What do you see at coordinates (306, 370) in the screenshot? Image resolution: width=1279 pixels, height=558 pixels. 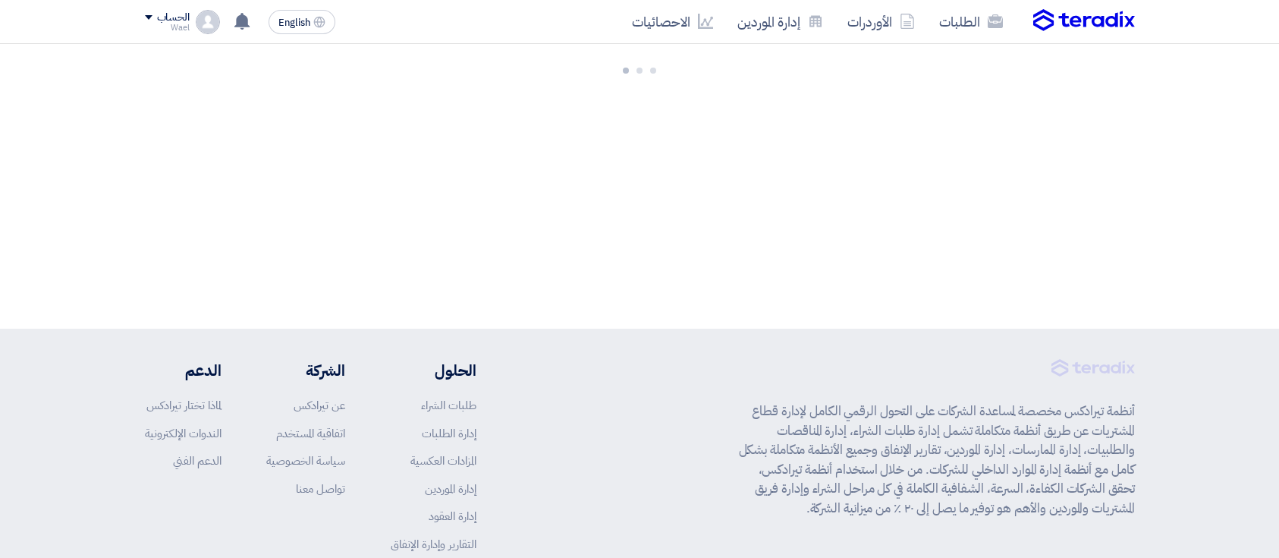 I see `li: الشركة` at bounding box center [306, 370].